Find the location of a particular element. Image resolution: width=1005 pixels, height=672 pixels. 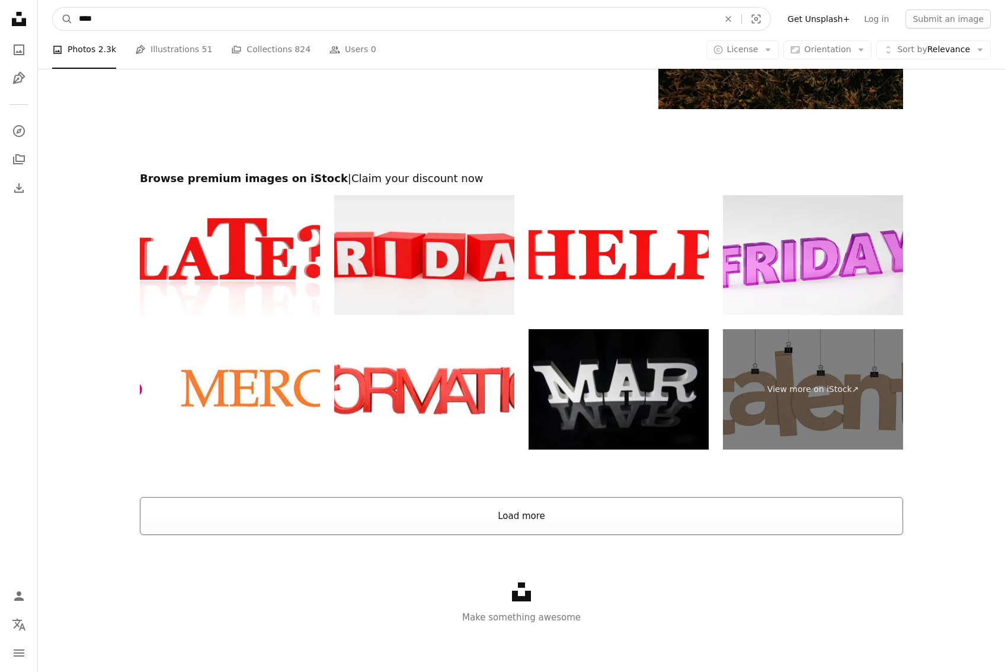

span: 824 is located at coordinates (302, 50).